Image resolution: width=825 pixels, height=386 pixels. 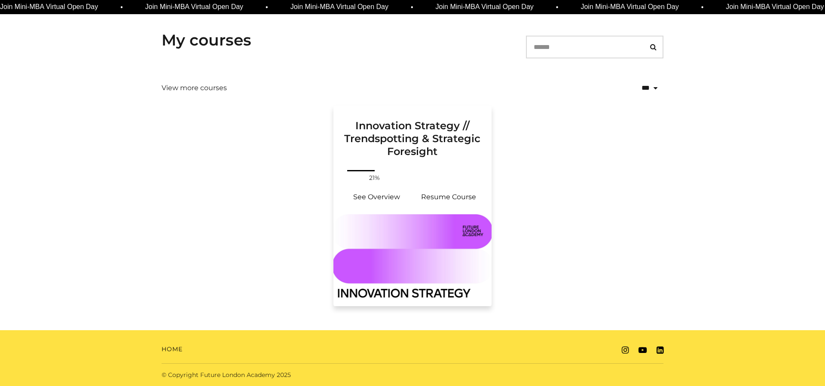 I want to click on span: 21%, so click(x=375, y=178).